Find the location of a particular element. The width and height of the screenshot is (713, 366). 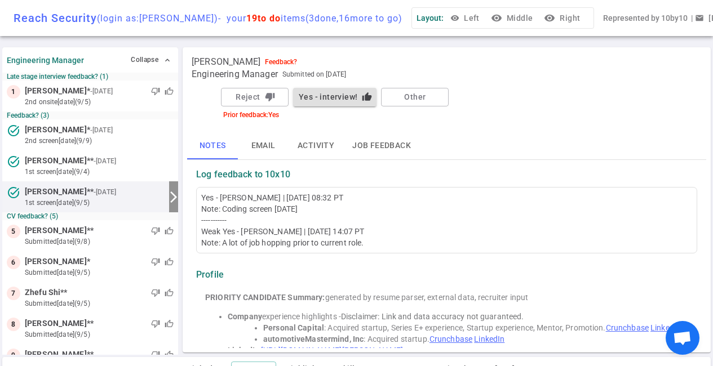

button: Activity is located at coordinates (316, 146).